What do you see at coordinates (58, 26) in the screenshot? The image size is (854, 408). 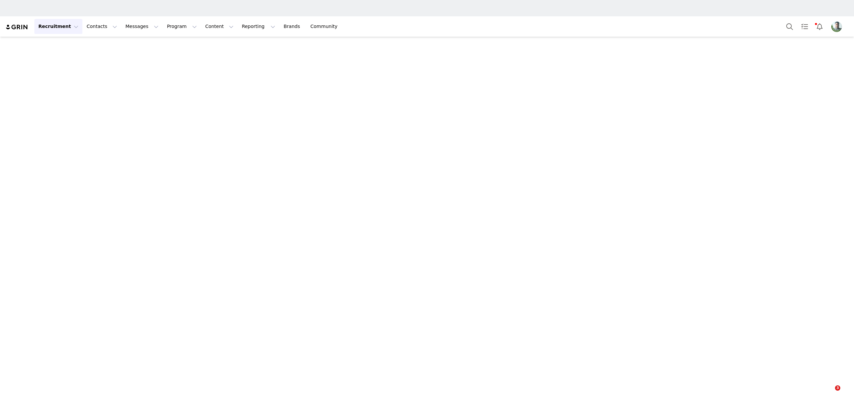 I see `button: Recruitment` at bounding box center [58, 26].